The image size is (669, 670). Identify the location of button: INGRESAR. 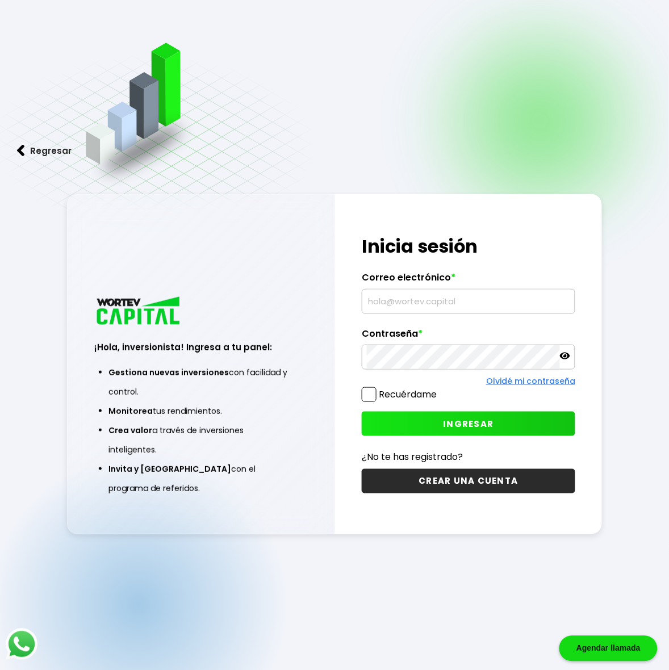
(469, 424).